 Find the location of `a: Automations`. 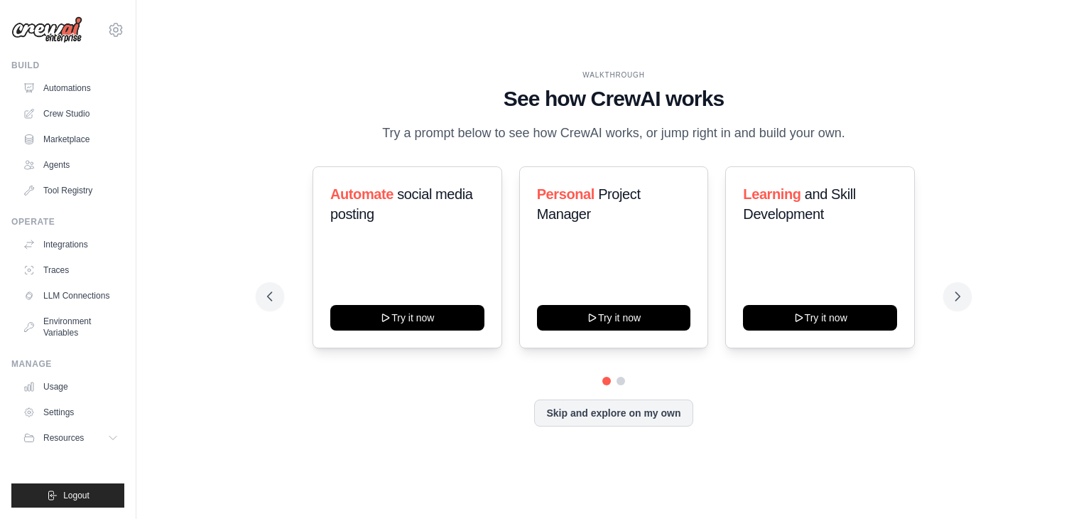

a: Automations is located at coordinates (70, 88).